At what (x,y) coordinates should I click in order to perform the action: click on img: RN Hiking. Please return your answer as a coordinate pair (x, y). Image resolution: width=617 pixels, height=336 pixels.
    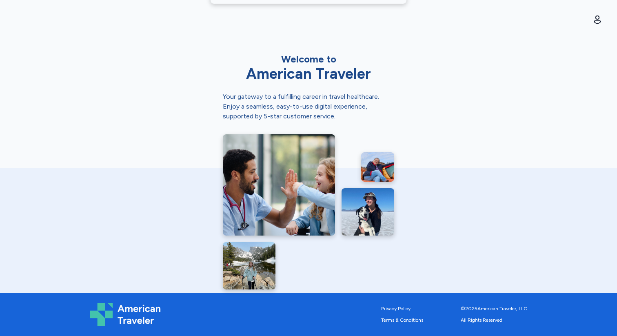
    Looking at the image, I should click on (249, 266).